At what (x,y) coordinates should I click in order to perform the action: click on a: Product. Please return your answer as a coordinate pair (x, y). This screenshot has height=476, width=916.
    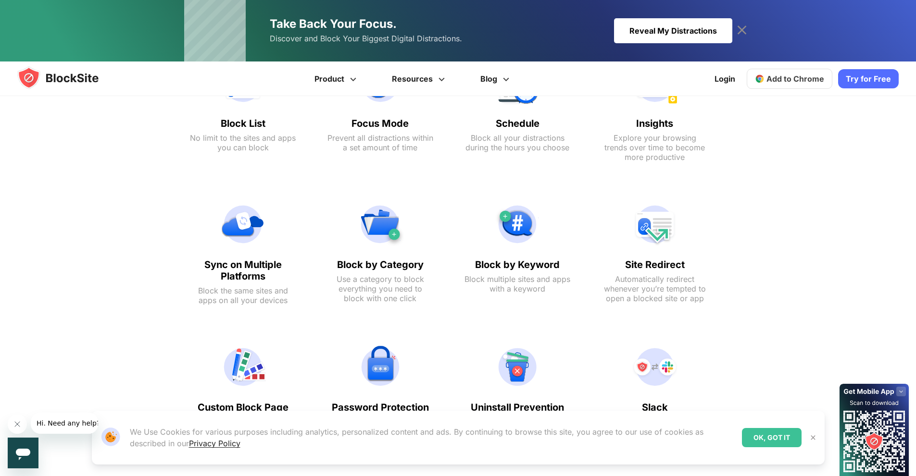
    Looking at the image, I should click on (337, 79).